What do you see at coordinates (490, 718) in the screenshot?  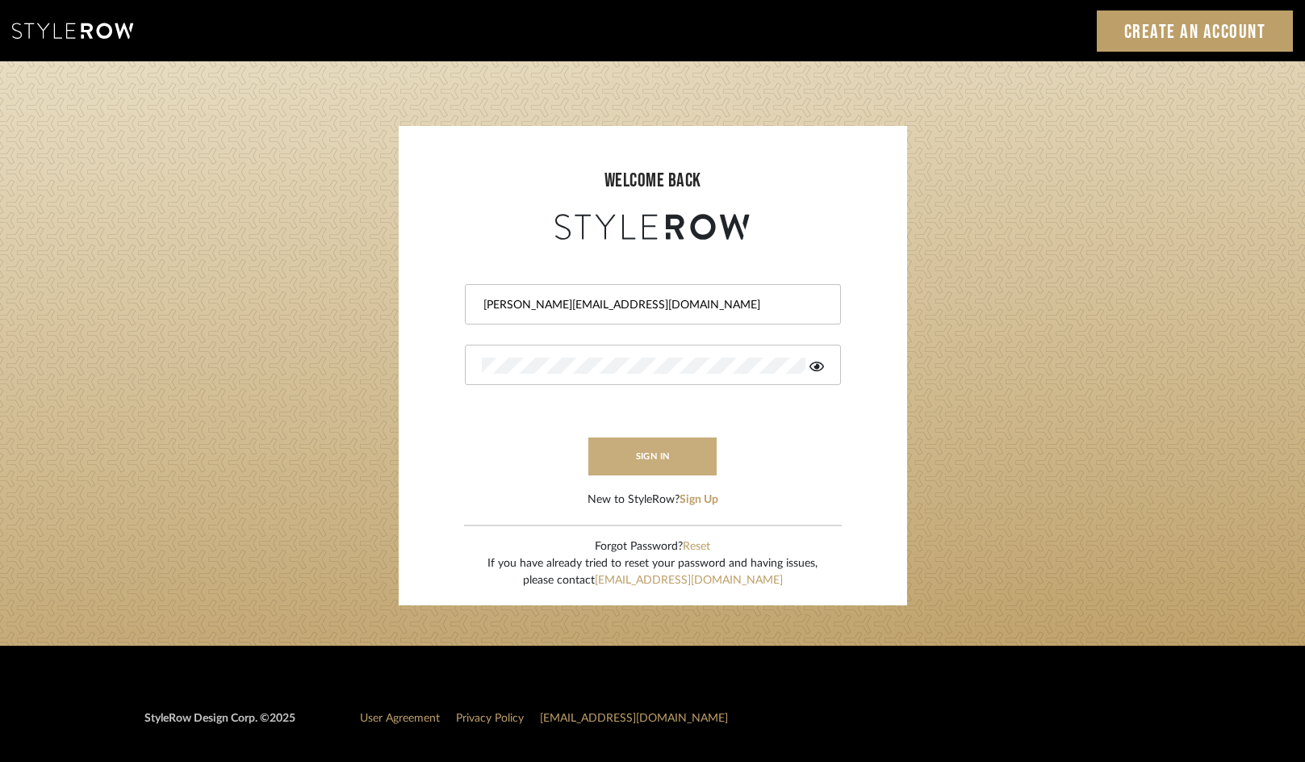 I see `a: Privacy Policy` at bounding box center [490, 718].